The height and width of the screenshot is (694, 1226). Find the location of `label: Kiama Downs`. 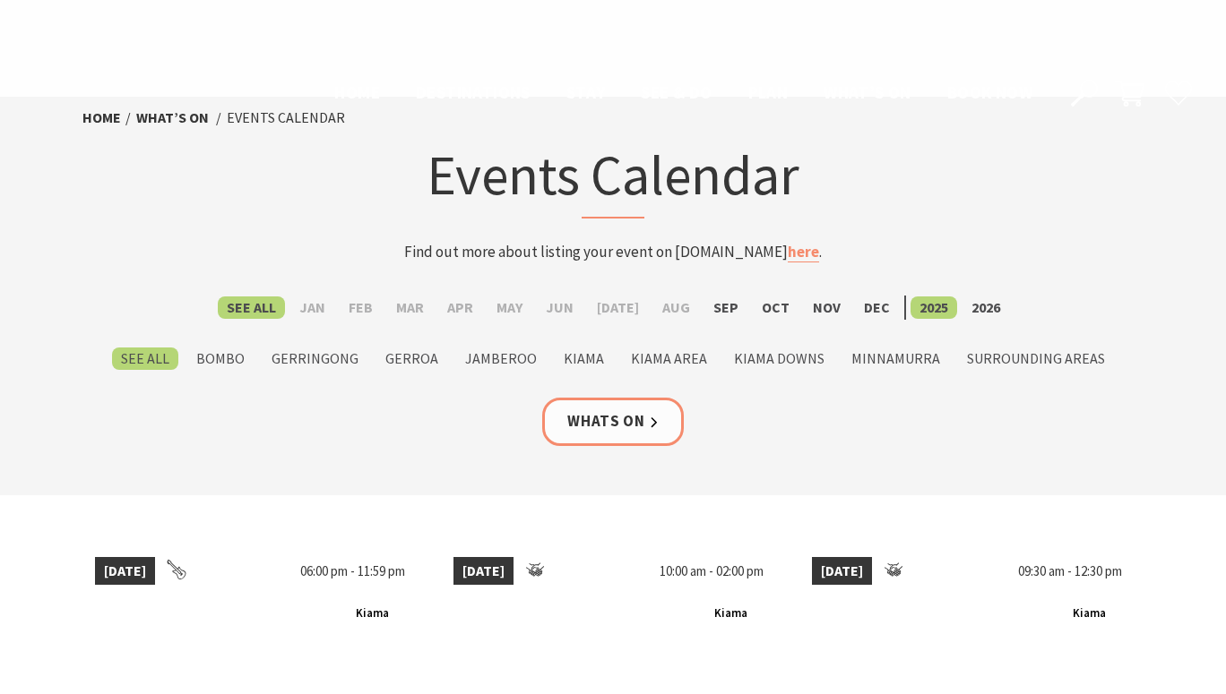

label: Kiama Downs is located at coordinates (779, 358).